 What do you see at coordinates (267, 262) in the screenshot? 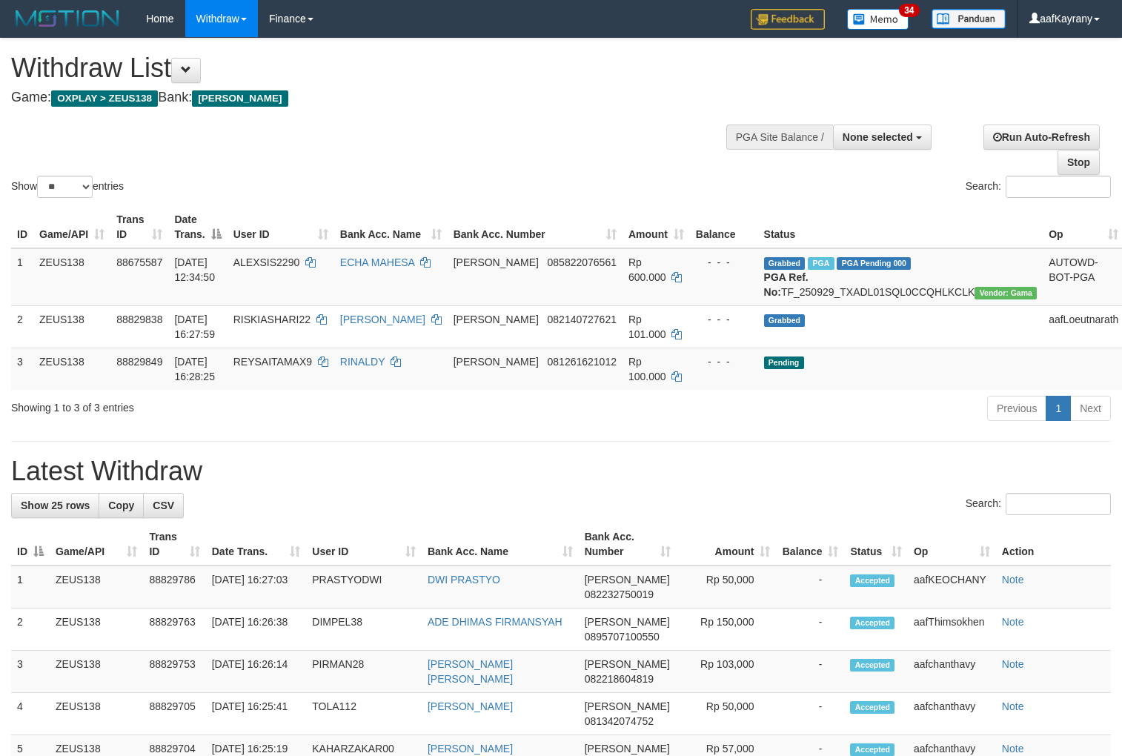
I see `span: ALEXSIS2290` at bounding box center [267, 262].